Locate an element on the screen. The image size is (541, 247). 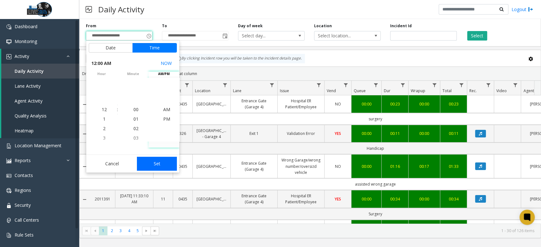
span: Dur is located at coordinates (387, 91).